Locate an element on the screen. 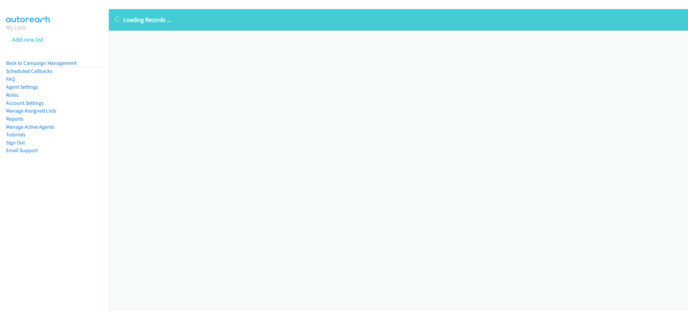 This screenshot has width=688, height=311. a: Sign Out is located at coordinates (15, 142).